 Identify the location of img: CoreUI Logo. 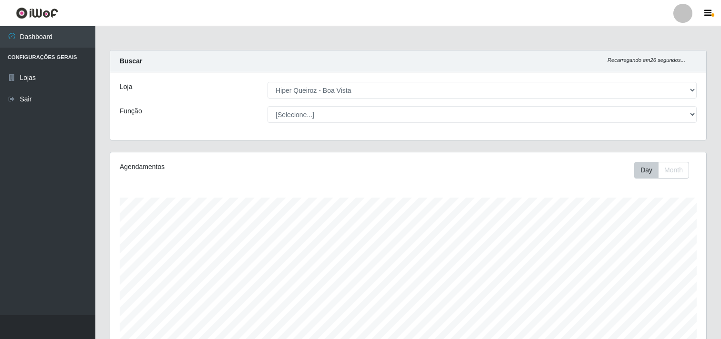
(37, 13).